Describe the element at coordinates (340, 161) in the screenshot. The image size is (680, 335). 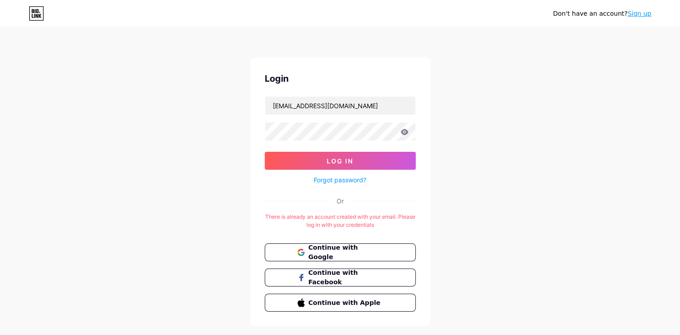
I see `button: Log In` at that location.